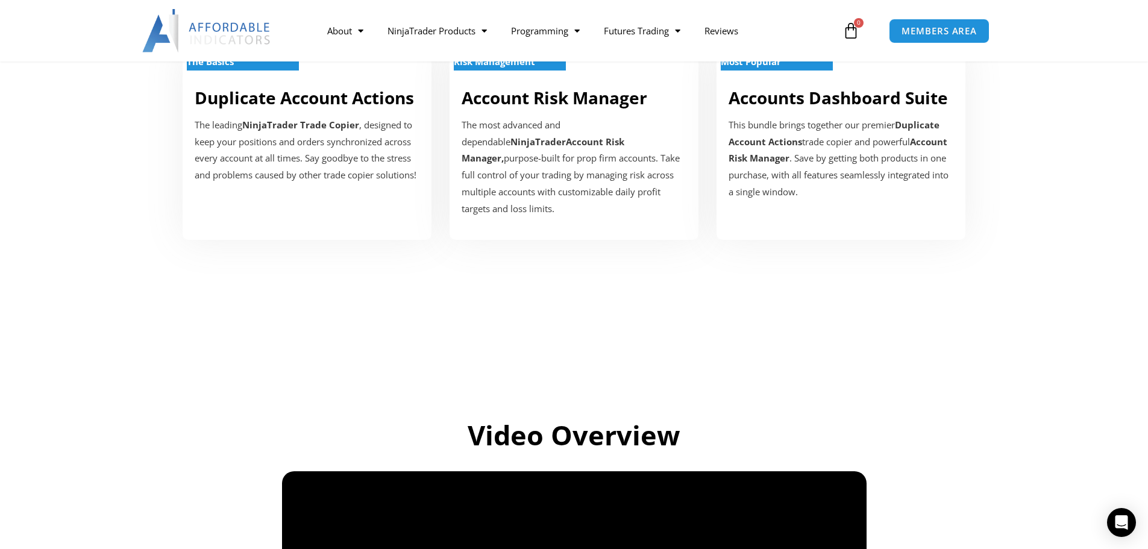 The height and width of the screenshot is (549, 1148). I want to click on strong: Risk Management, so click(494, 61).